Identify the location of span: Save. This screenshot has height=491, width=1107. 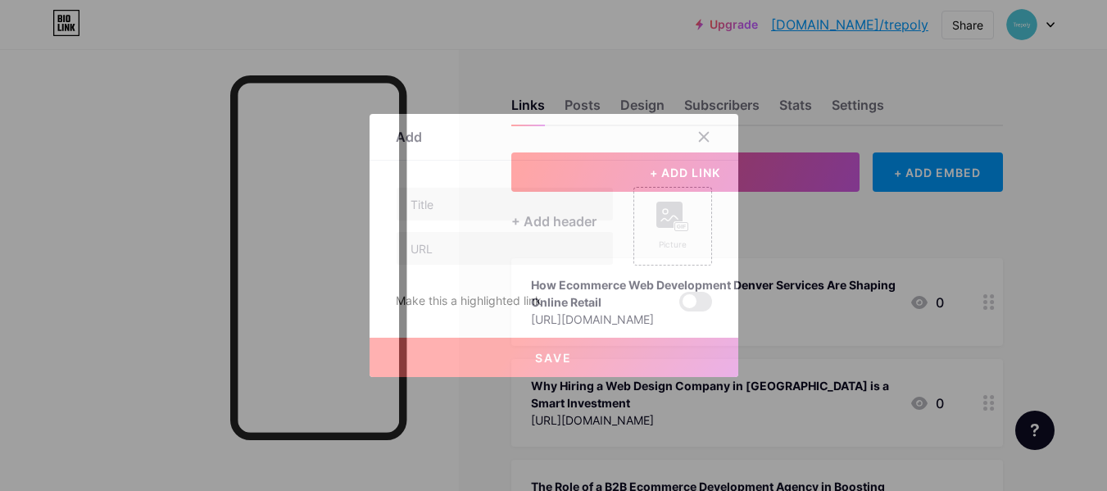
(553, 357).